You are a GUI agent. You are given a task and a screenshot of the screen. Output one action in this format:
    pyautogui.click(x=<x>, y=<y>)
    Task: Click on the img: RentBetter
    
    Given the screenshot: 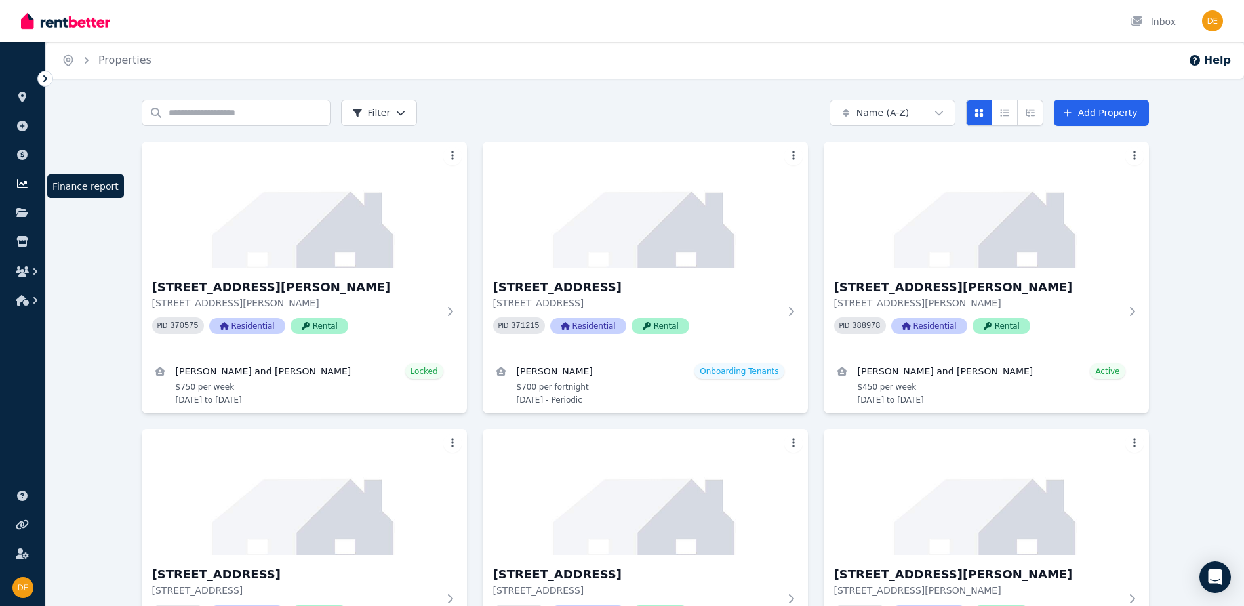 What is the action you would take?
    pyautogui.click(x=66, y=21)
    